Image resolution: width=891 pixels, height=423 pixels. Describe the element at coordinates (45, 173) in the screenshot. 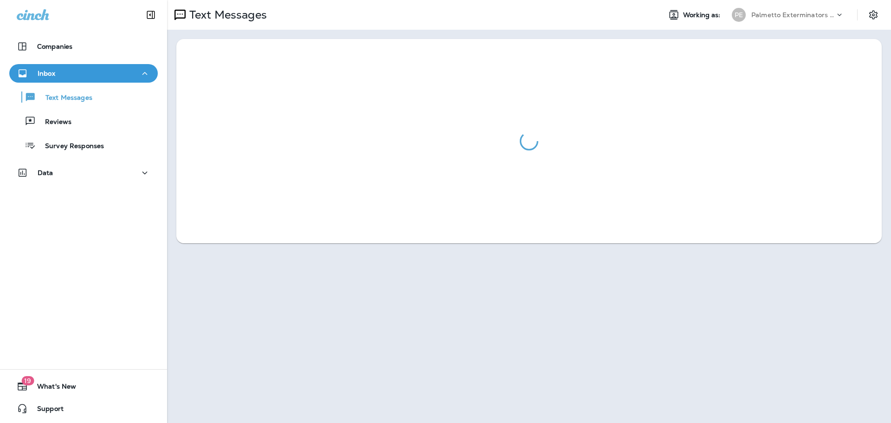

I see `p: Data` at that location.